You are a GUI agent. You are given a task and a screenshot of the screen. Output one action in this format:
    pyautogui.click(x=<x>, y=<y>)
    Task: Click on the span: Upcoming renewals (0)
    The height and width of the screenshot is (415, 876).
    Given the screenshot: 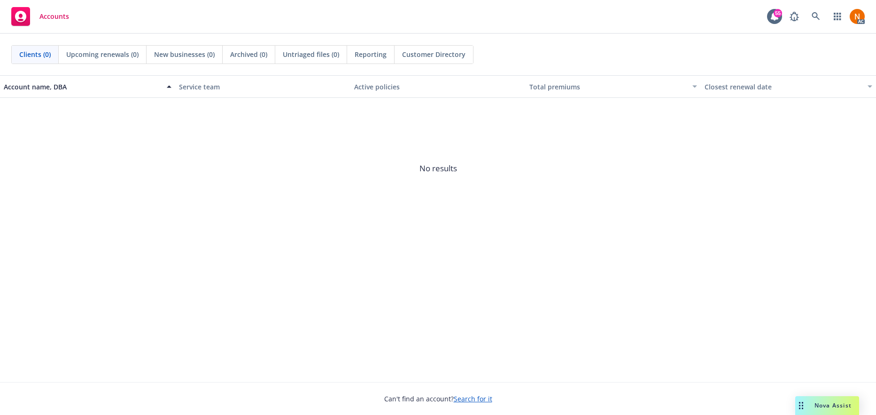 What is the action you would take?
    pyautogui.click(x=102, y=54)
    